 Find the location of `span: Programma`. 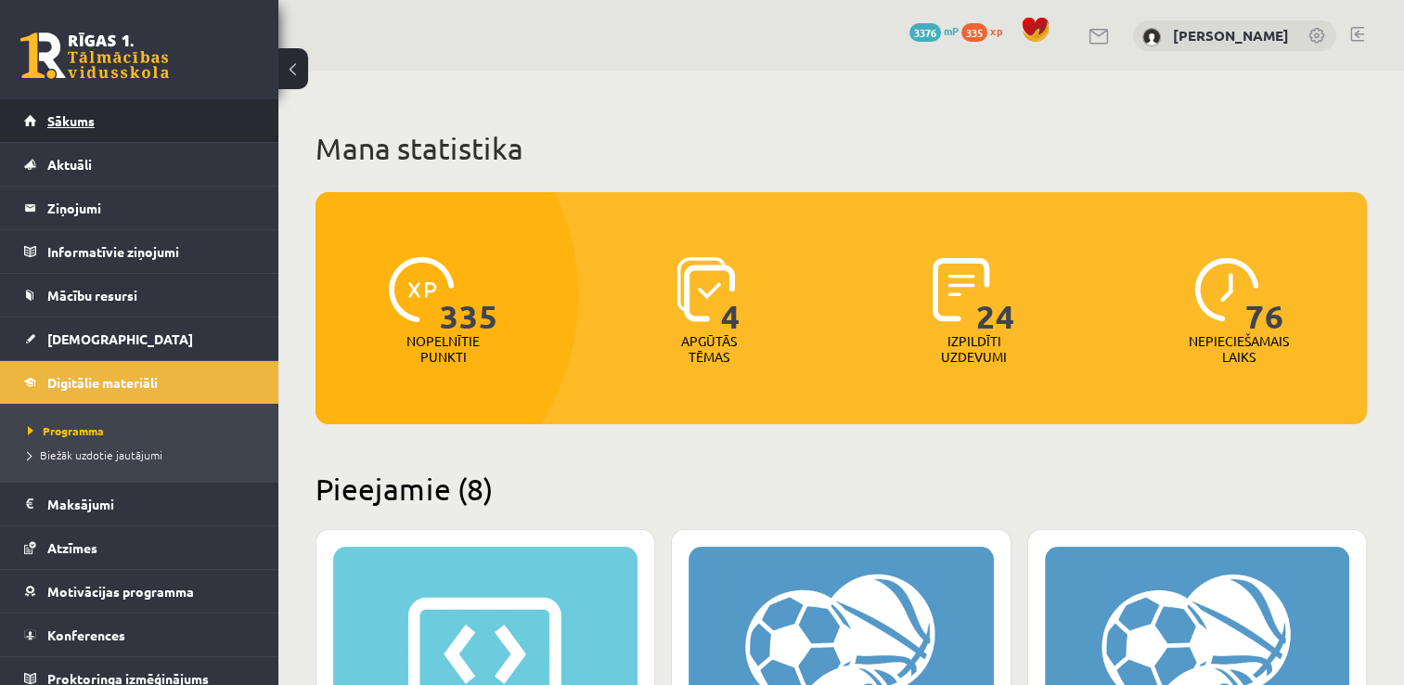

span: Programma is located at coordinates (66, 430).